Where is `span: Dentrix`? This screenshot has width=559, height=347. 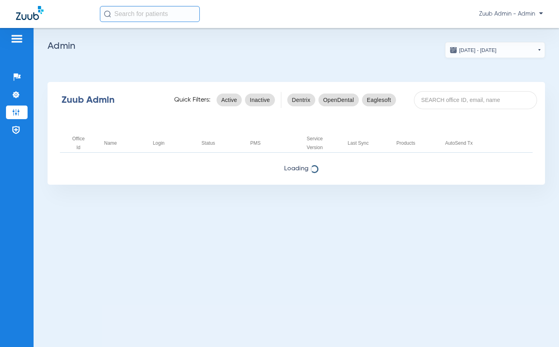 span: Dentrix is located at coordinates (301, 100).